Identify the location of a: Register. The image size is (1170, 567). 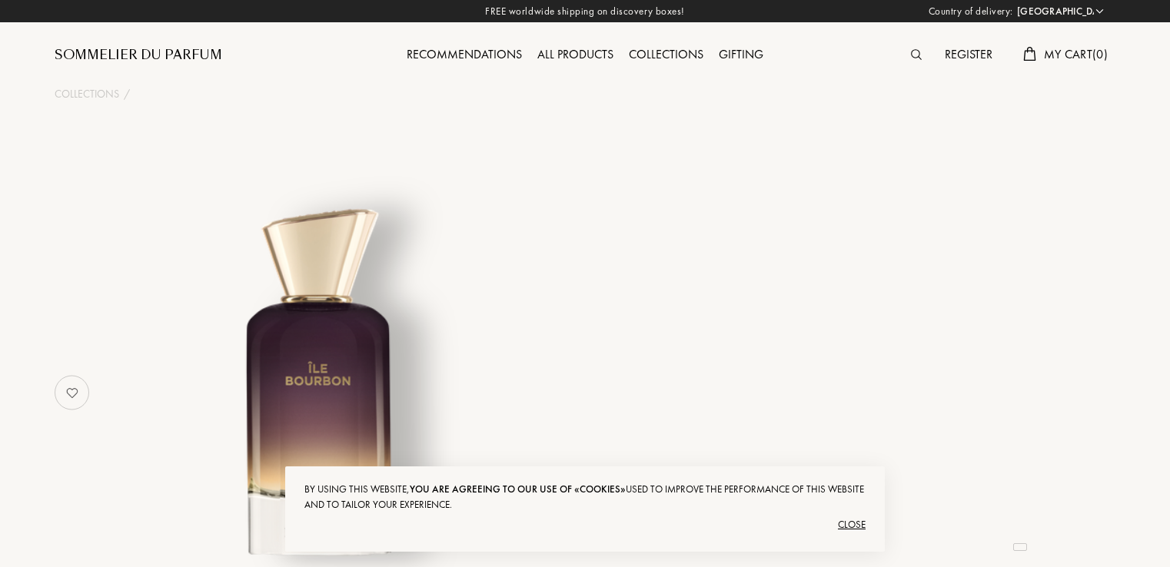
(969, 54).